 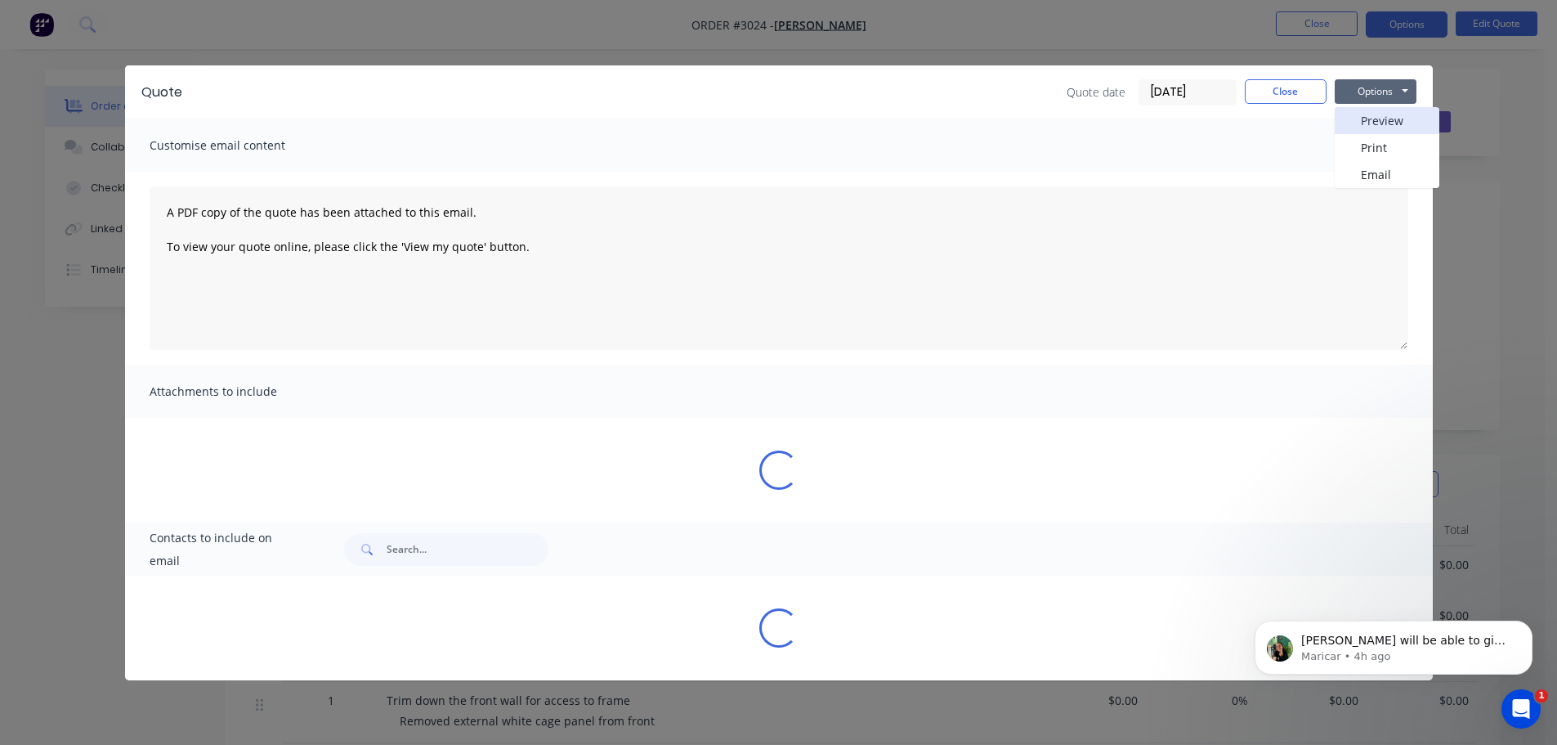 What do you see at coordinates (177, 70) in the screenshot?
I see `p: Message from Maricar, sent 4h ago` at bounding box center [177, 70].